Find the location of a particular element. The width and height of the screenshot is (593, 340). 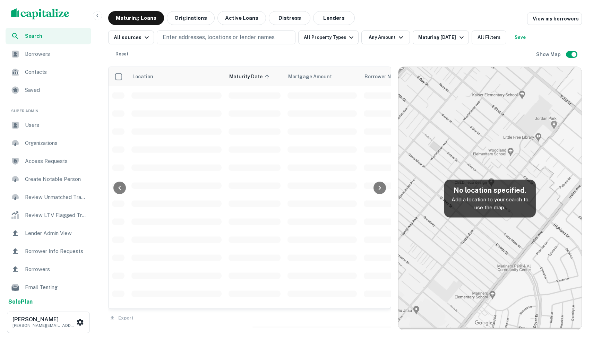

button: Any Amount is located at coordinates (385, 37).